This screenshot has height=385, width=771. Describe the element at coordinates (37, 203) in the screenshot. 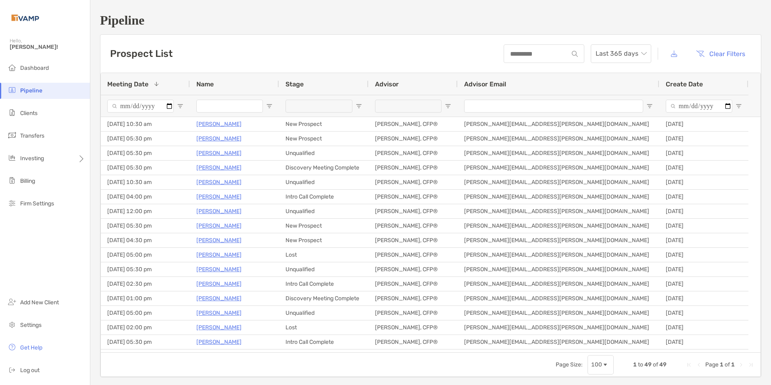

I see `span: Firm Settings` at that location.